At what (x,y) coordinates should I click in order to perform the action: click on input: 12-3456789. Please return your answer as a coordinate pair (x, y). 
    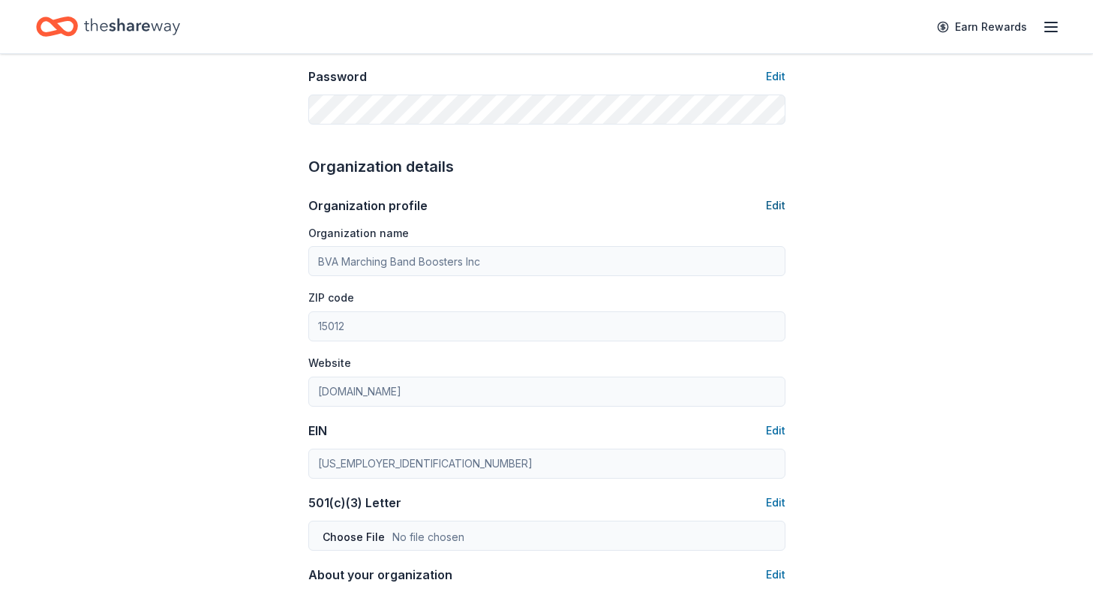
    Looking at the image, I should click on (547, 464).